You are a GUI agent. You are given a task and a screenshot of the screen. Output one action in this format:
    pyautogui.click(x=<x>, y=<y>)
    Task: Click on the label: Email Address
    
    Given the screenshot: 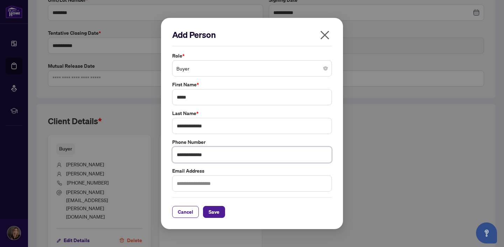 What is the action you would take?
    pyautogui.click(x=252, y=171)
    